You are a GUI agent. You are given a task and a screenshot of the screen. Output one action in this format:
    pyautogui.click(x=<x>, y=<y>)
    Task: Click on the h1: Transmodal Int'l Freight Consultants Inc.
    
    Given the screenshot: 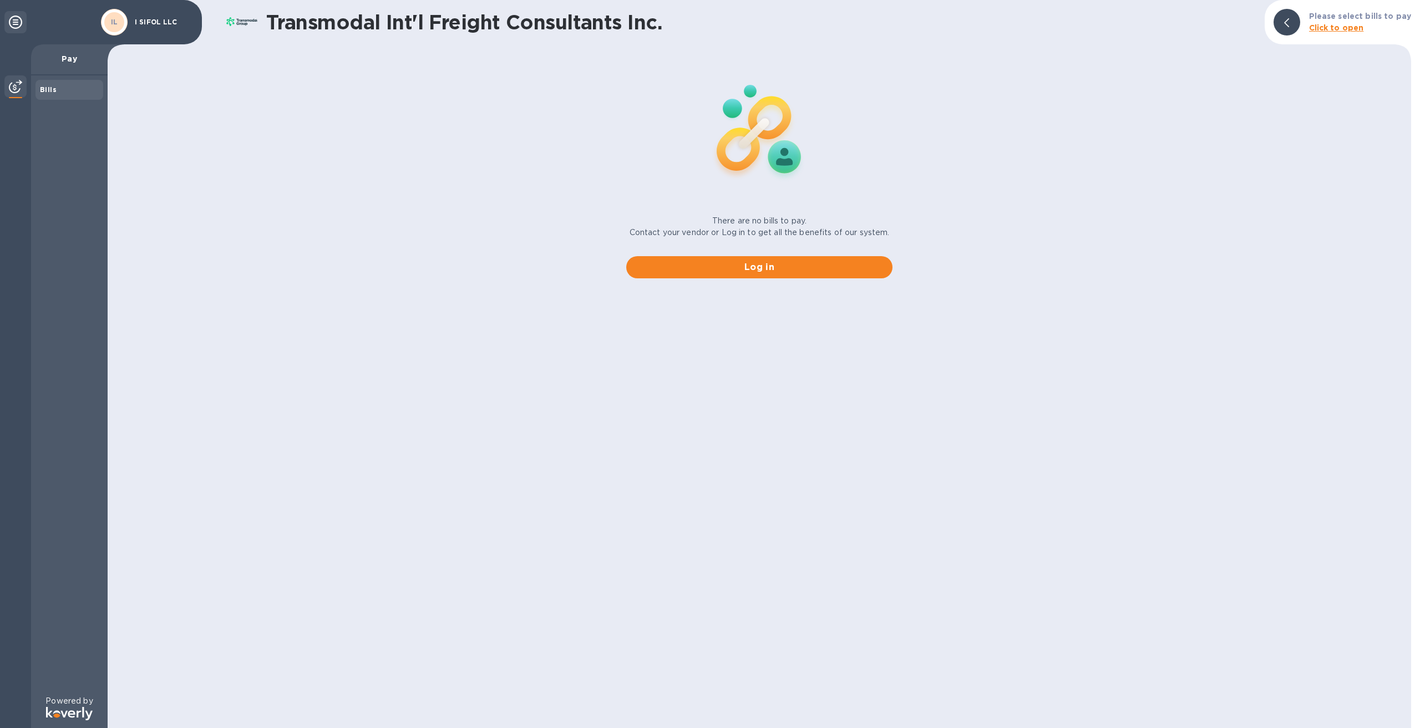 What is the action you would take?
    pyautogui.click(x=761, y=22)
    